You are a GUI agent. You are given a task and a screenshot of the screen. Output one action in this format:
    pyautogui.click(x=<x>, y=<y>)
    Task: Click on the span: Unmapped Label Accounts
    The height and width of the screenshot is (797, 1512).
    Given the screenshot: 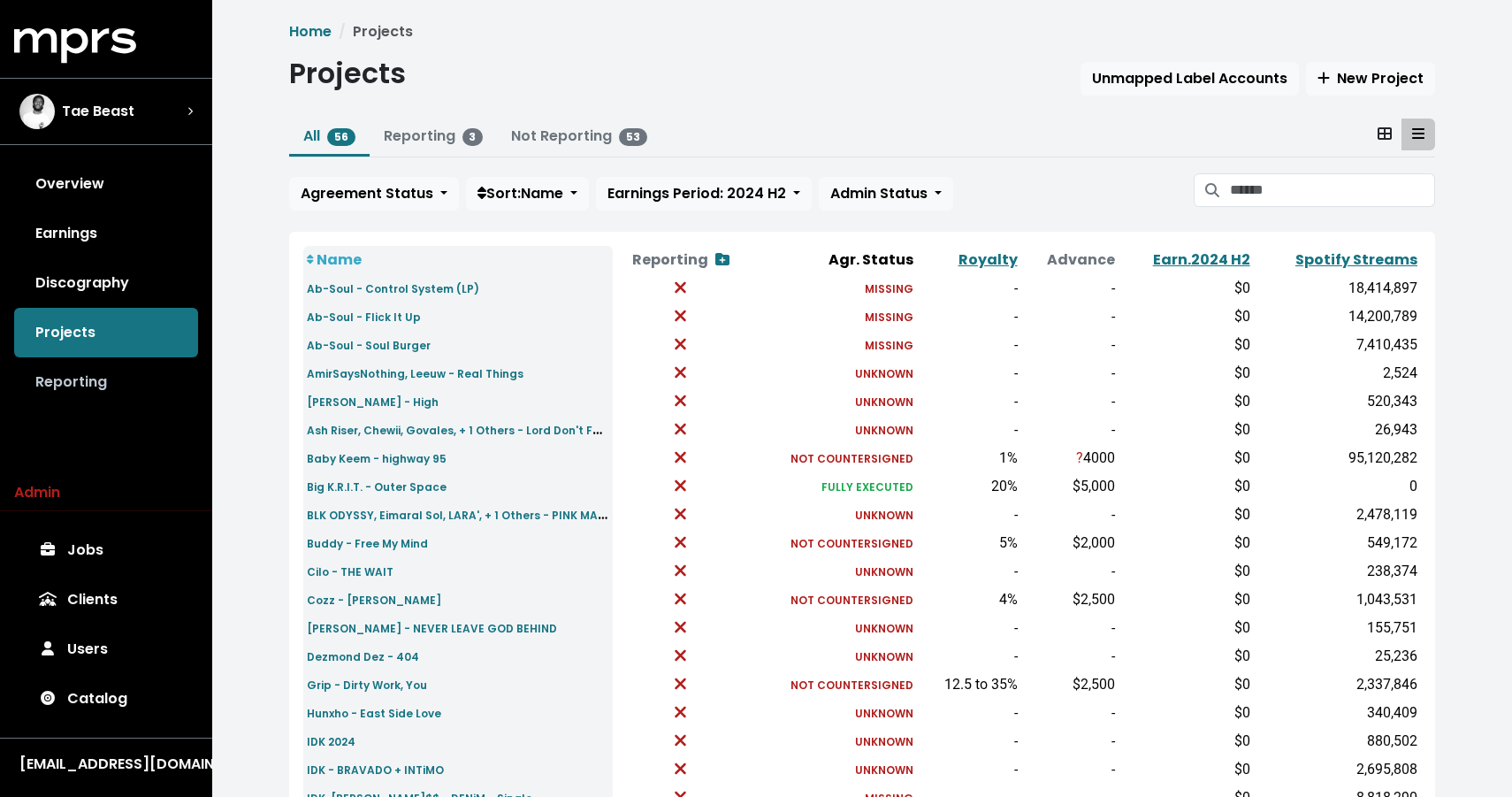 What is the action you would take?
    pyautogui.click(x=1189, y=78)
    